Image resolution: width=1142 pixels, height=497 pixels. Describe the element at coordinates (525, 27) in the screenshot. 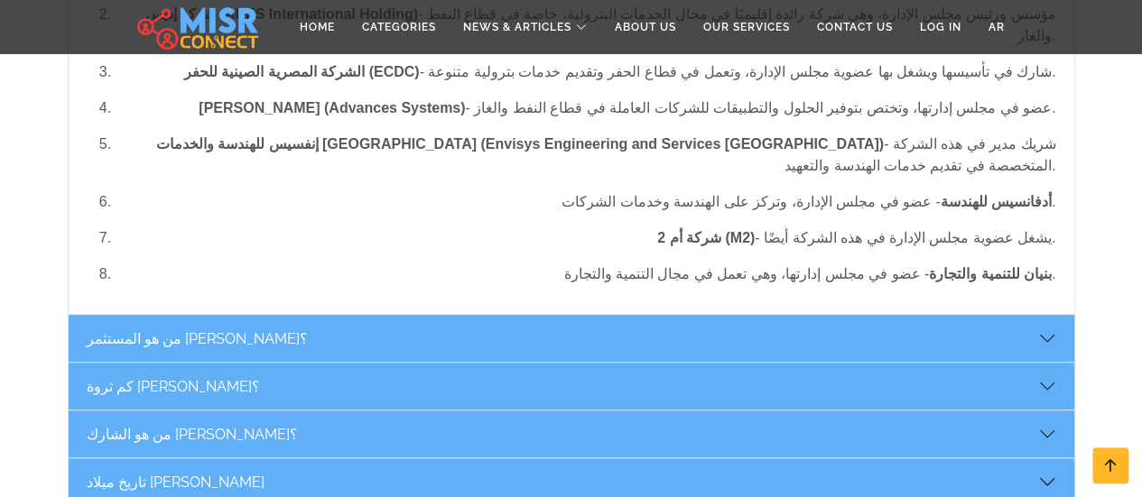

I see `a: News & Articles` at that location.